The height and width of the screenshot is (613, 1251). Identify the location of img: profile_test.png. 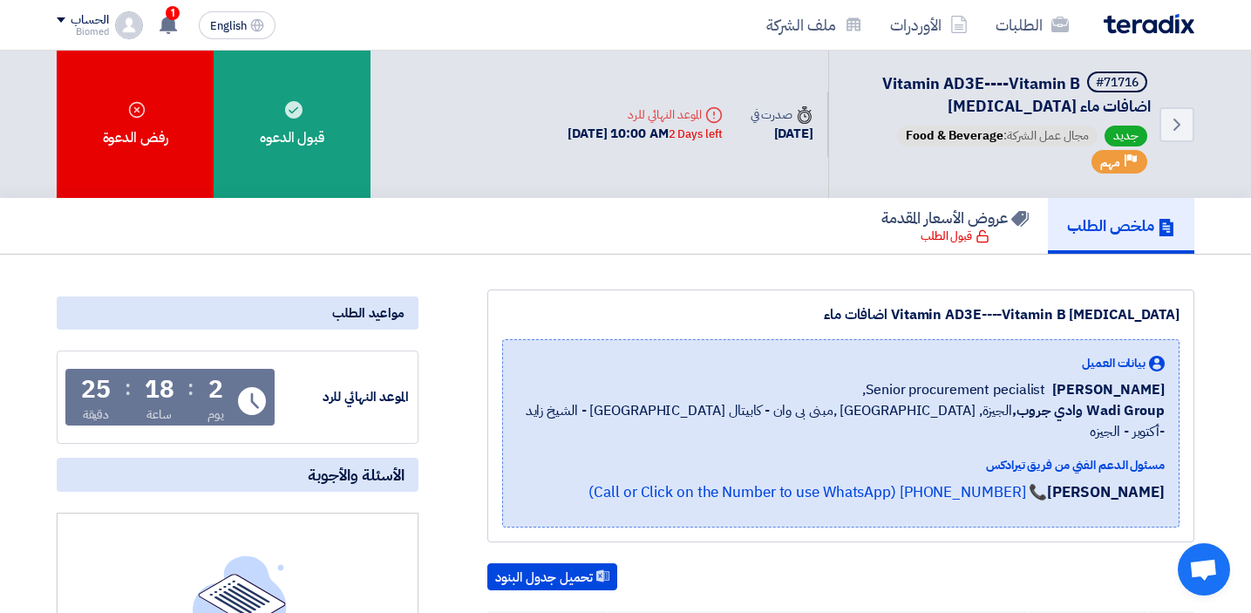
(129, 25).